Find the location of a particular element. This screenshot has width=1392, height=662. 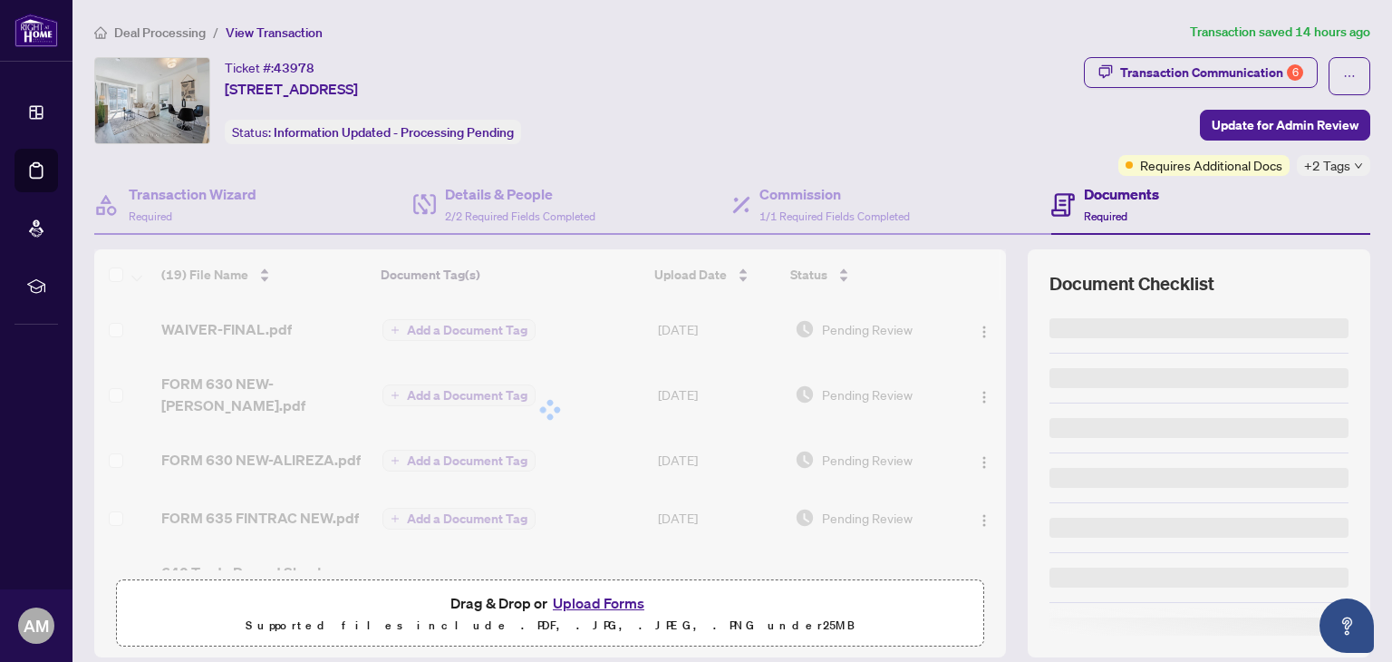

span: Deal Processing is located at coordinates (160, 33).